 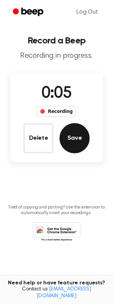 I want to click on div: Recording, so click(x=56, y=112).